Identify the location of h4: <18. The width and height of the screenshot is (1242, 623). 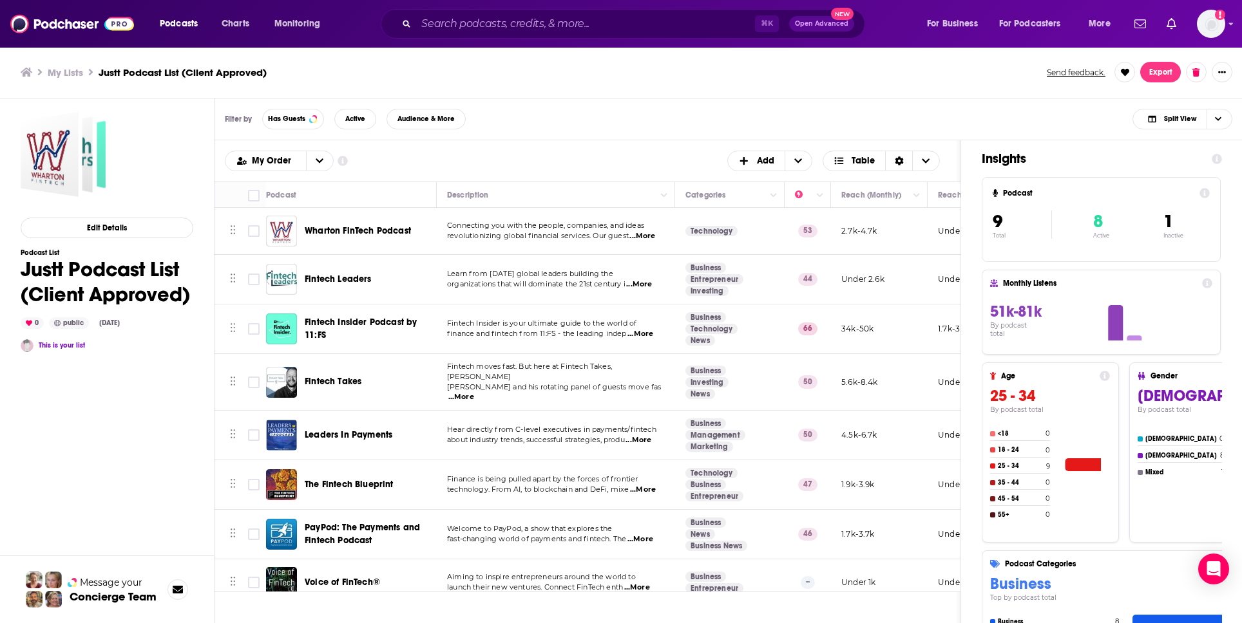
(1020, 434).